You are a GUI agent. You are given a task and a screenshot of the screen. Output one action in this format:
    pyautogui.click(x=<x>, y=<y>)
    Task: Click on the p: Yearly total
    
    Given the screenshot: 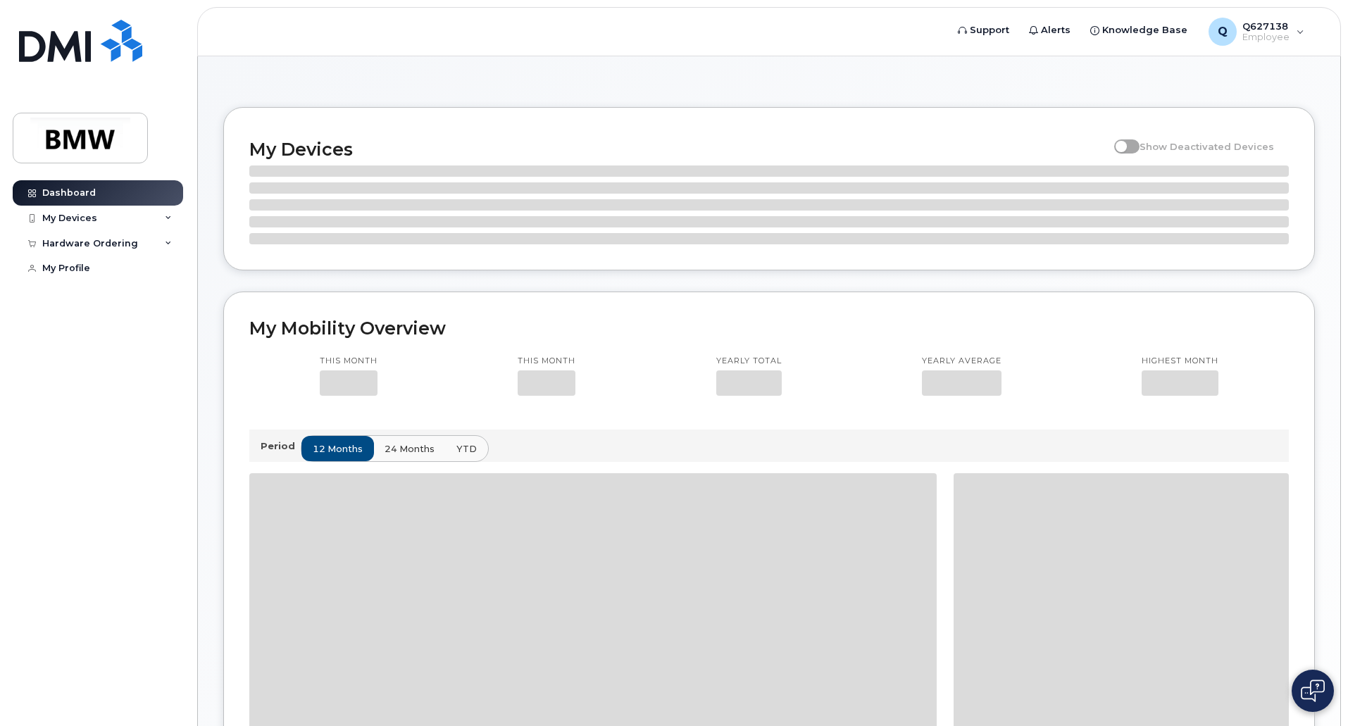 What is the action you would take?
    pyautogui.click(x=749, y=361)
    